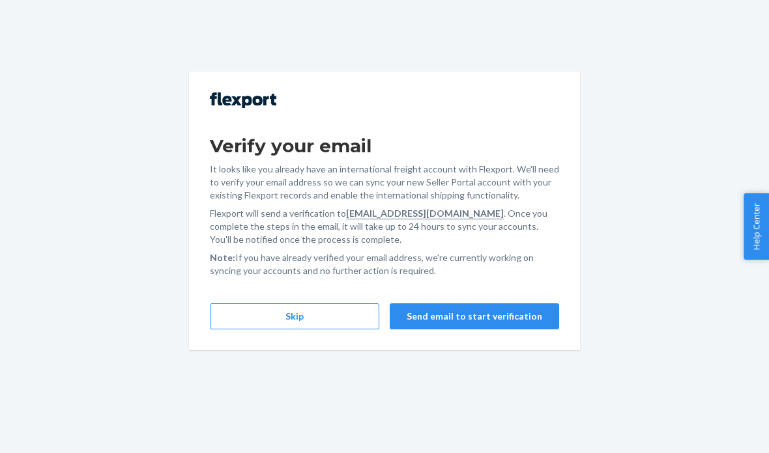 The image size is (769, 453). Describe the element at coordinates (756, 227) in the screenshot. I see `span: Help Center` at that location.